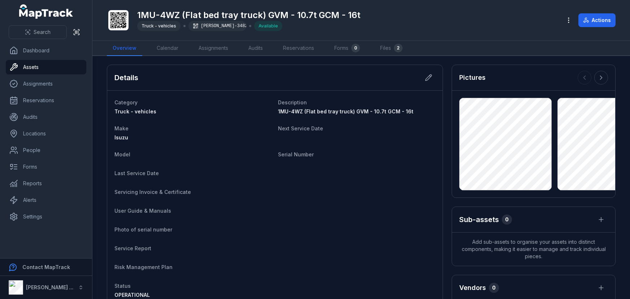 The width and height of the screenshot is (630, 299). I want to click on span: Make, so click(121, 128).